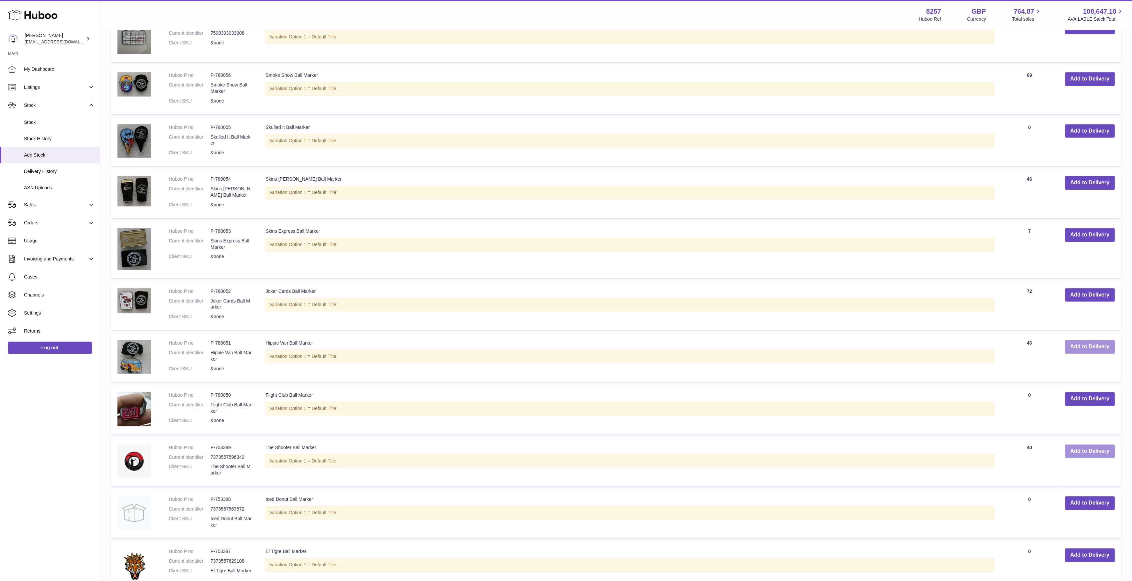 Image resolution: width=1132 pixels, height=581 pixels. Describe the element at coordinates (231, 343) in the screenshot. I see `dd: P-788051` at that location.